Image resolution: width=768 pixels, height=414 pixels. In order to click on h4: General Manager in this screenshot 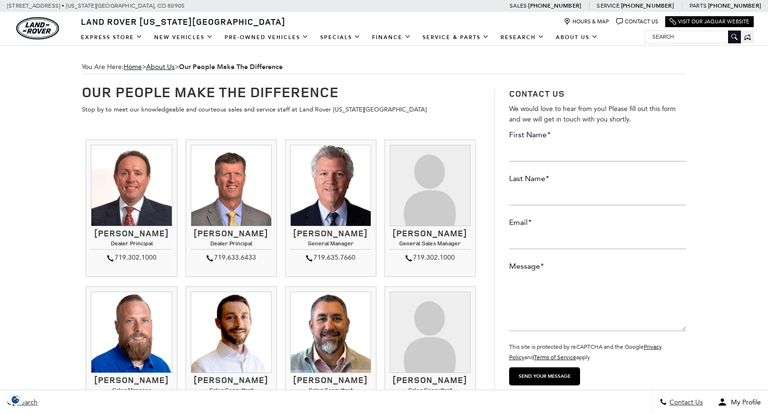, I will do `click(331, 244)`.